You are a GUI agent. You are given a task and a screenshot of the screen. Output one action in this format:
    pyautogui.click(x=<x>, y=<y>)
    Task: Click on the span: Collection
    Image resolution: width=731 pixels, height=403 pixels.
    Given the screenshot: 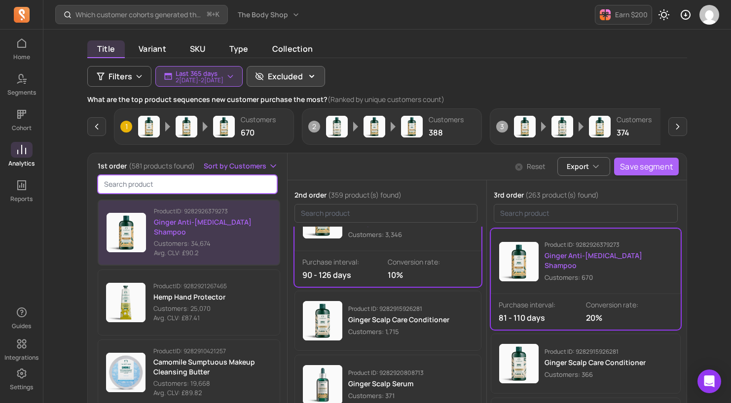 What is the action you would take?
    pyautogui.click(x=292, y=49)
    